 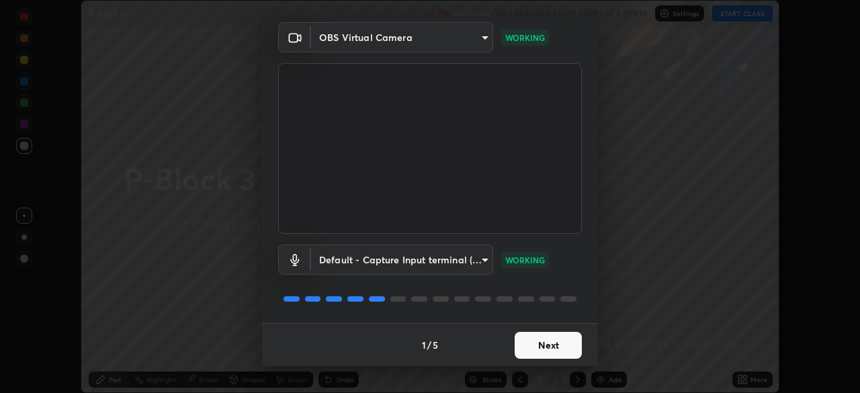 I want to click on h4: 1, so click(x=424, y=345).